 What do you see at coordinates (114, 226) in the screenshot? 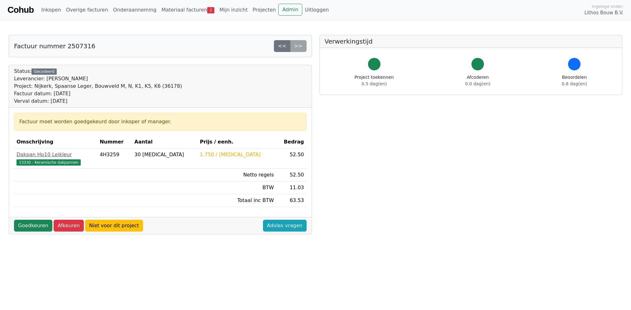
I see `a: Niet voor dit project` at bounding box center [114, 226].